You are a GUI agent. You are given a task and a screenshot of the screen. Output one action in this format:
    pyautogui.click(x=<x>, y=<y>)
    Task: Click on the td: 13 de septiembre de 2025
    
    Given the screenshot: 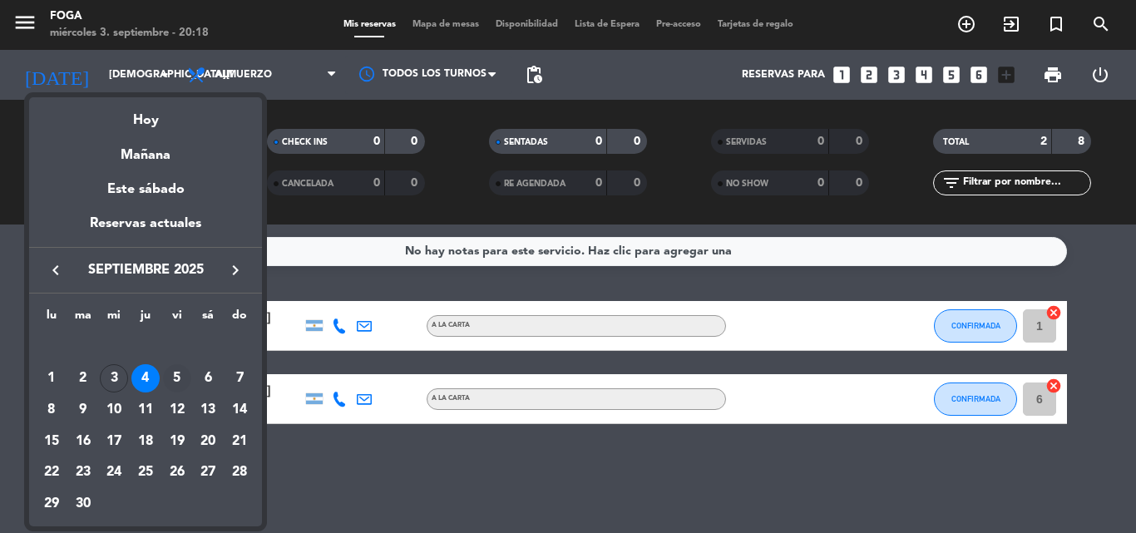 What is the action you would take?
    pyautogui.click(x=209, y=410)
    